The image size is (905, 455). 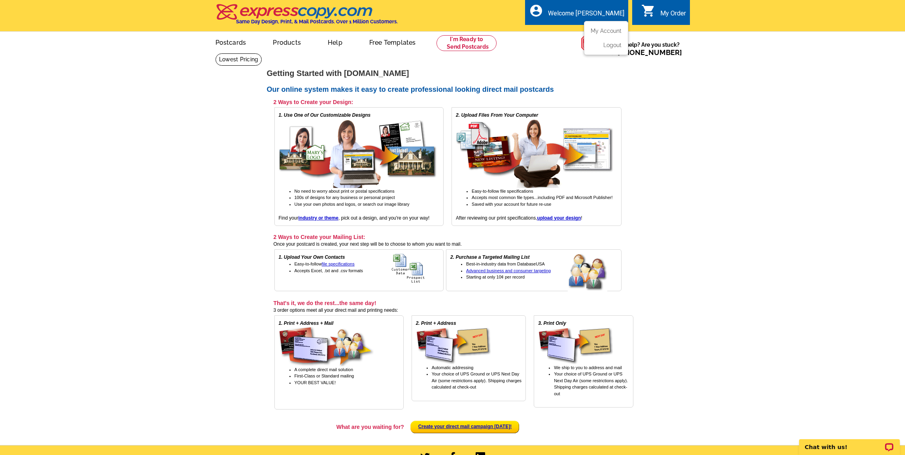 What do you see at coordinates (495, 277) in the screenshot?
I see `span: Starting at only 10¢ per record` at bounding box center [495, 277].